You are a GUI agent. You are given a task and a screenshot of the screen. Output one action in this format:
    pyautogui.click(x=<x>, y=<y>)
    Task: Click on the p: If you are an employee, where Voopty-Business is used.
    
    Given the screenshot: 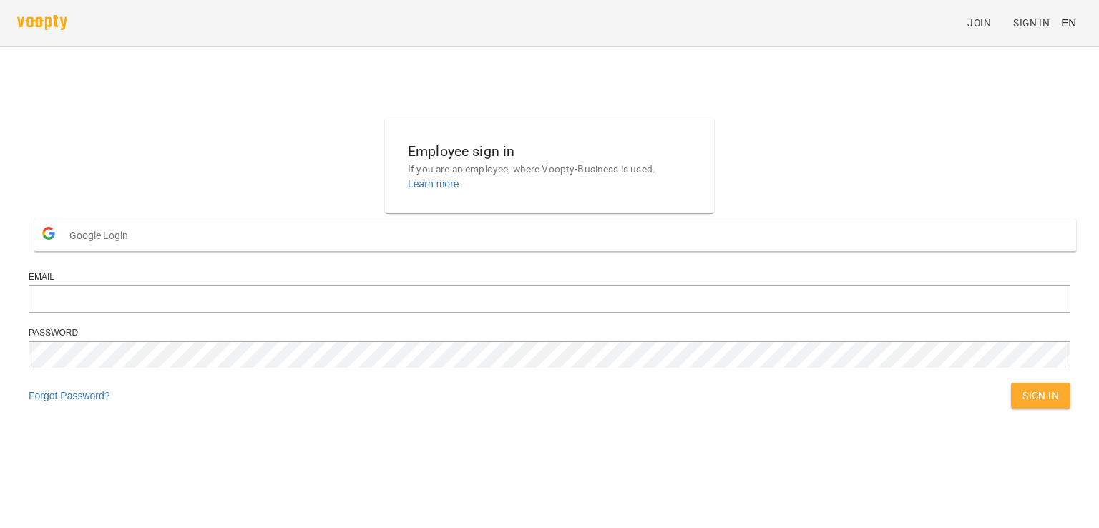 What is the action you would take?
    pyautogui.click(x=549, y=170)
    